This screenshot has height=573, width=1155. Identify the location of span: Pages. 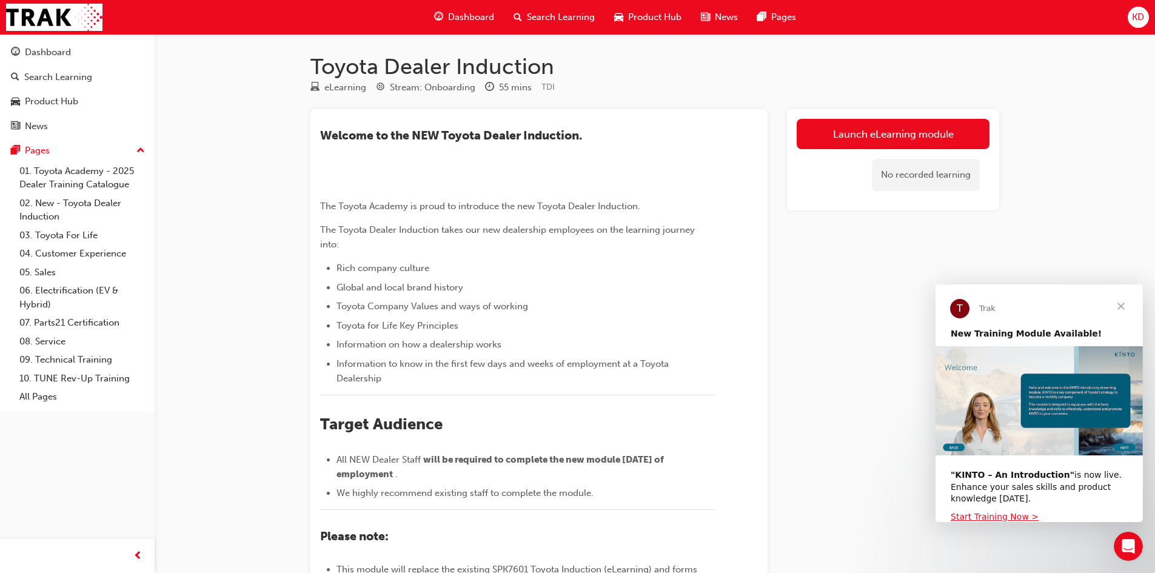
(783, 17).